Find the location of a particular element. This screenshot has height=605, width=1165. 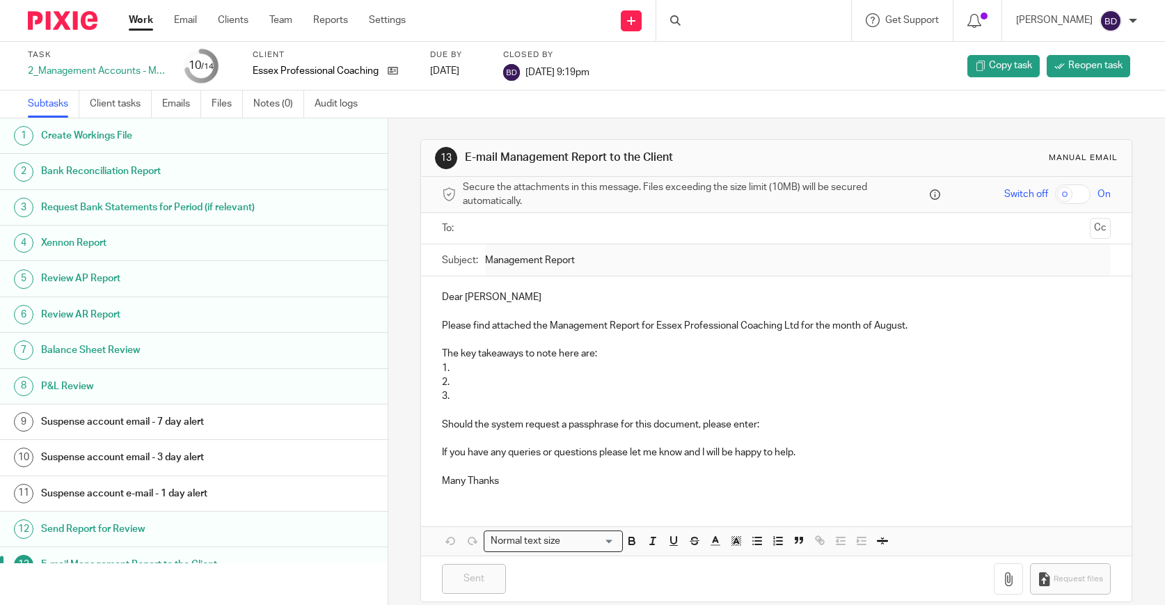

div: Search for option is located at coordinates (553, 541).